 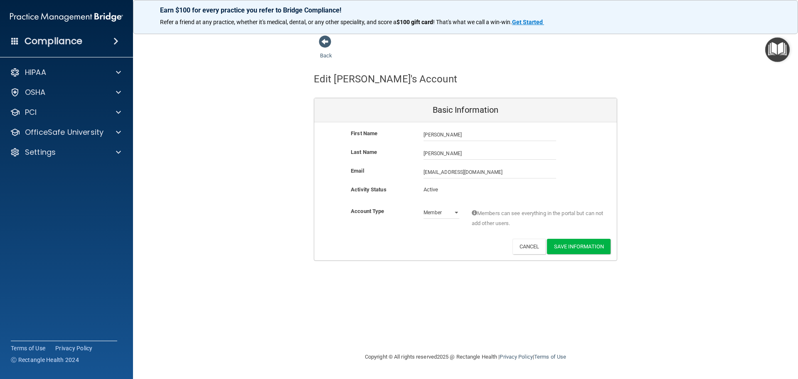 What do you see at coordinates (35, 92) in the screenshot?
I see `p: OSHA` at bounding box center [35, 92].